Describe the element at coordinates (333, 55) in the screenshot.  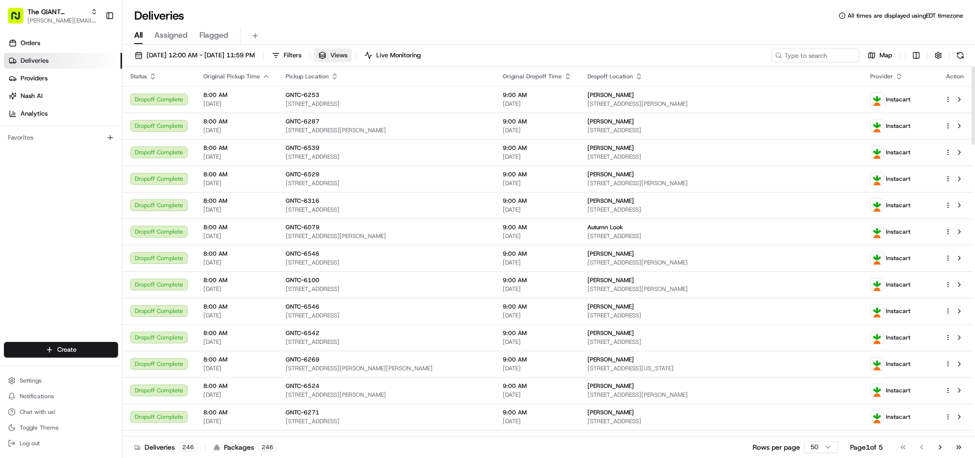
I see `button: Views` at that location.